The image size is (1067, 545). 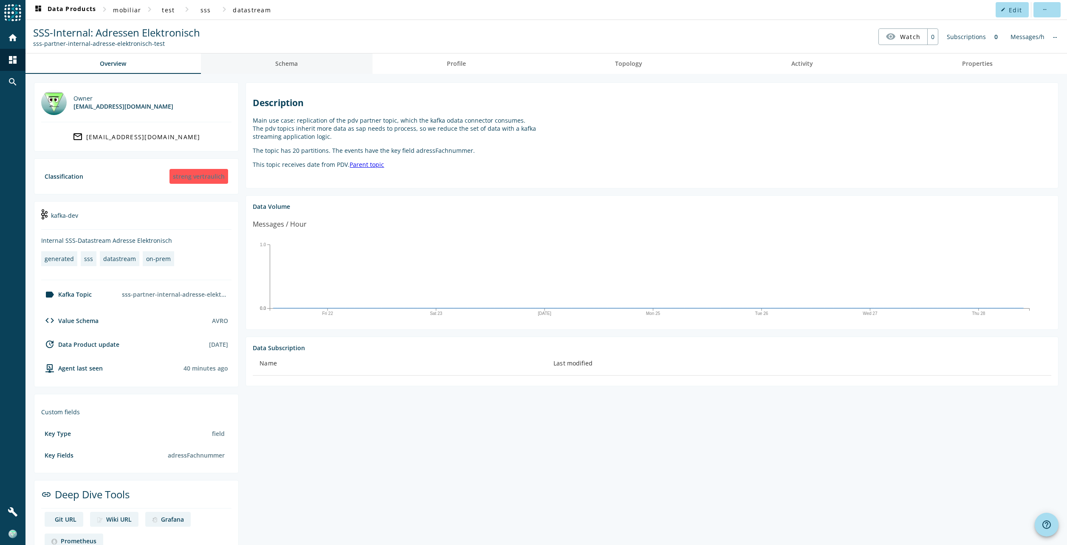 What do you see at coordinates (205, 10) in the screenshot?
I see `button: sss` at bounding box center [205, 10].